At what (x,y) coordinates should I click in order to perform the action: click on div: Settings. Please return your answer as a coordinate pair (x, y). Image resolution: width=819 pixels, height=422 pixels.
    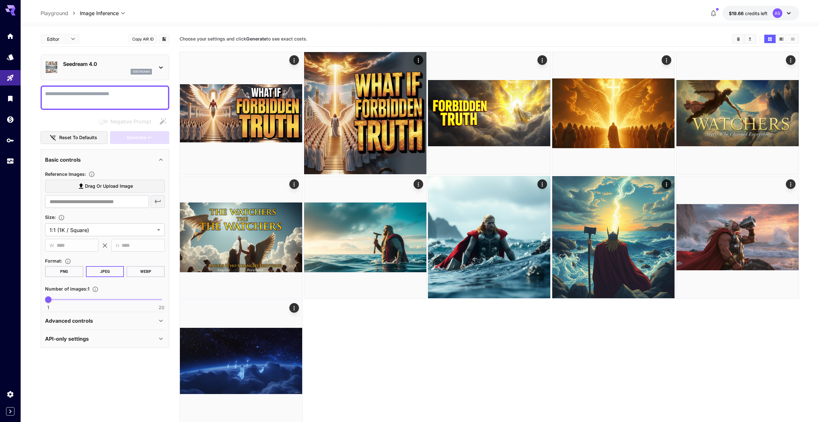
    Looking at the image, I should click on (10, 394).